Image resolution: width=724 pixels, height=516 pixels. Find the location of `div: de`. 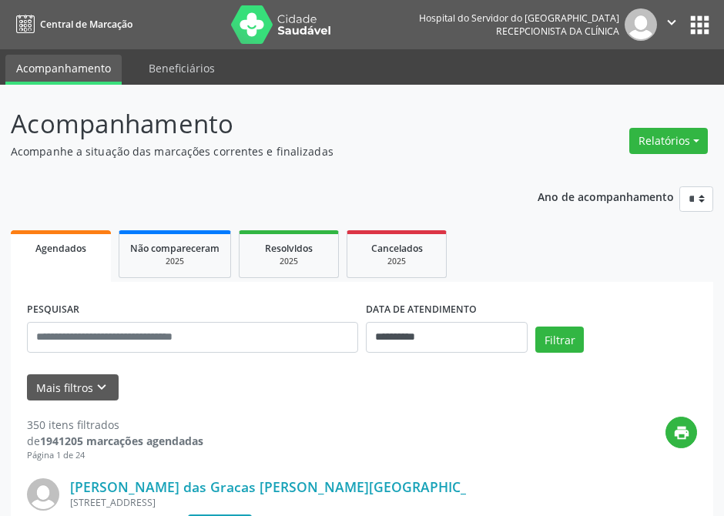

div: de is located at coordinates (115, 440).